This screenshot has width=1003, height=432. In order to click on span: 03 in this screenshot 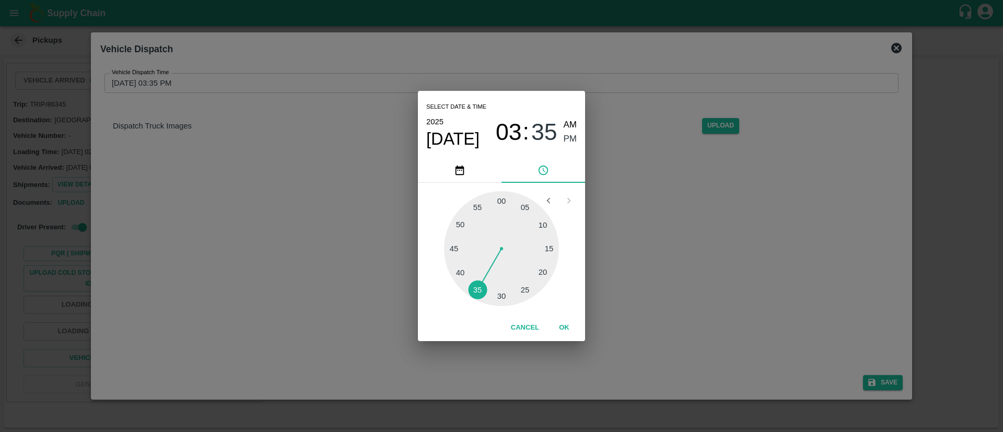, I will do `click(509, 132)`.